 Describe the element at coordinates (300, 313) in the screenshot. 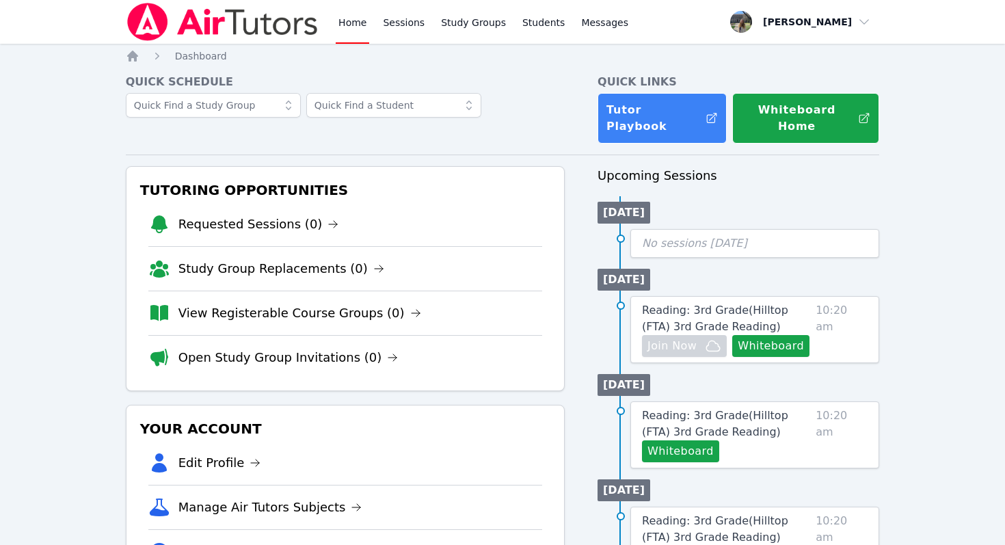

I see `a: View Registerable Course Groups (0)` at that location.